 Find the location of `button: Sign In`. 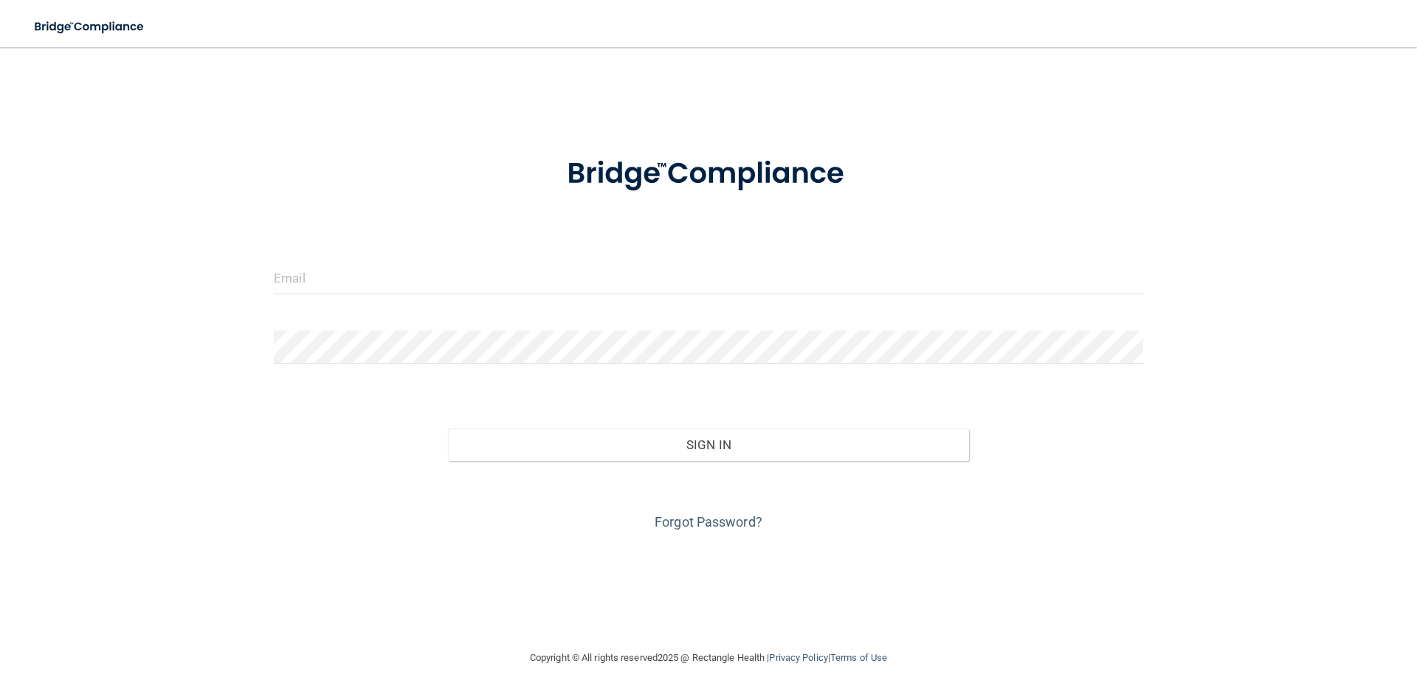

button: Sign In is located at coordinates (709, 445).